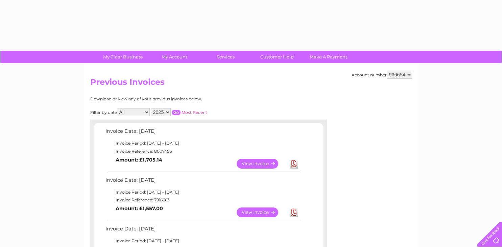 This screenshot has width=502, height=247. I want to click on td: Invoice Reference: 8007456, so click(202, 151).